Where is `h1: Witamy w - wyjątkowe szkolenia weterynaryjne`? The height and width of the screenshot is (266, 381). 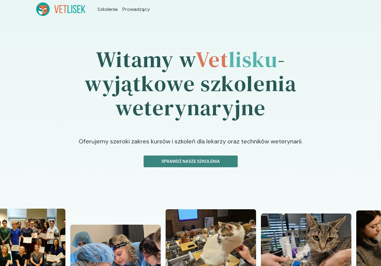
h1: Witamy w - wyjątkowe szkolenia weterynaryjne is located at coordinates (191, 84).